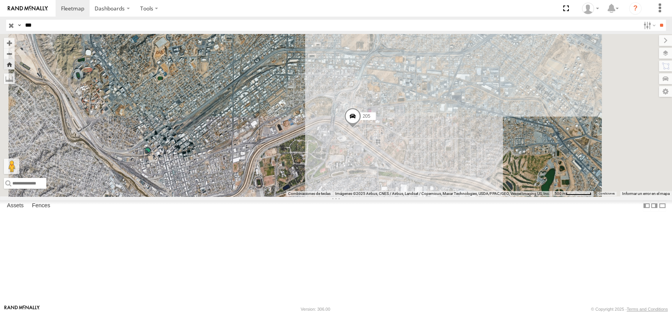 This screenshot has height=313, width=672. I want to click on button: Arrastra el hombrecito naranja al mapa para abrir Street View, so click(12, 167).